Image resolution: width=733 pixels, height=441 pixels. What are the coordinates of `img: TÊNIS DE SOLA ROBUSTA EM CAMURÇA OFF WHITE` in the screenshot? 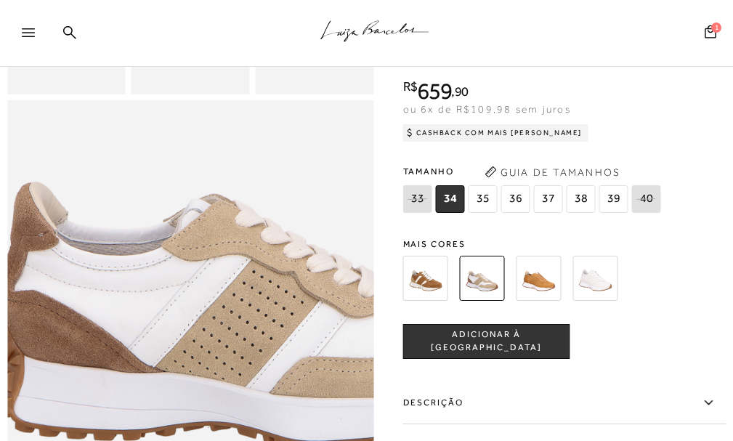 It's located at (482, 277).